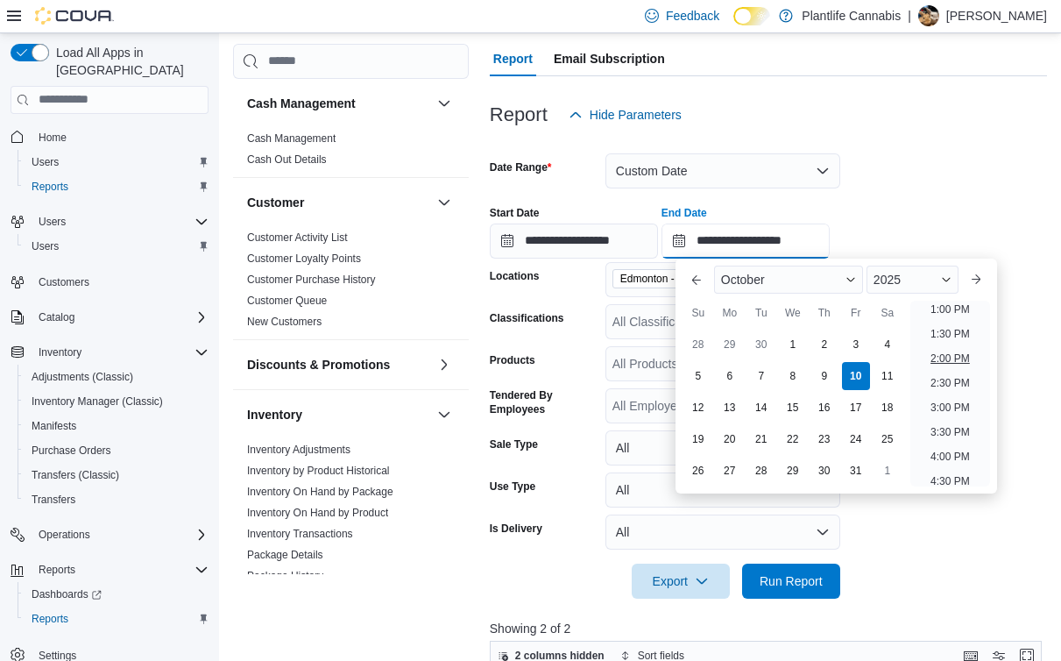 The width and height of the screenshot is (1061, 661). Describe the element at coordinates (912, 279) in the screenshot. I see `div: Button. Open the year selector. 2025 is currently selected.` at that location.